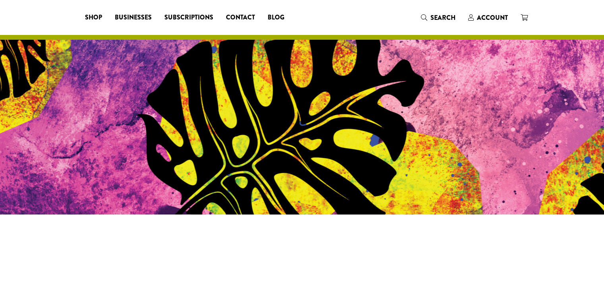 This screenshot has width=604, height=290. Describe the element at coordinates (240, 17) in the screenshot. I see `span: Contact` at that location.